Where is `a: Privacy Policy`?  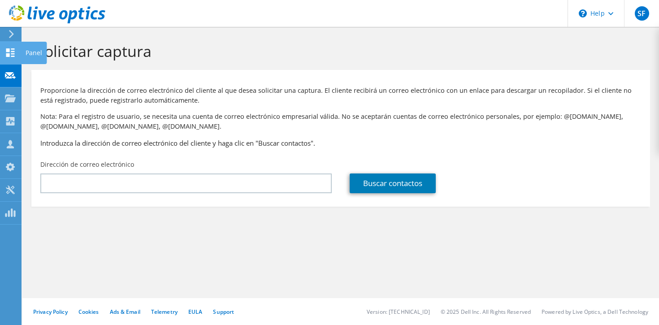 a: Privacy Policy is located at coordinates (50, 312).